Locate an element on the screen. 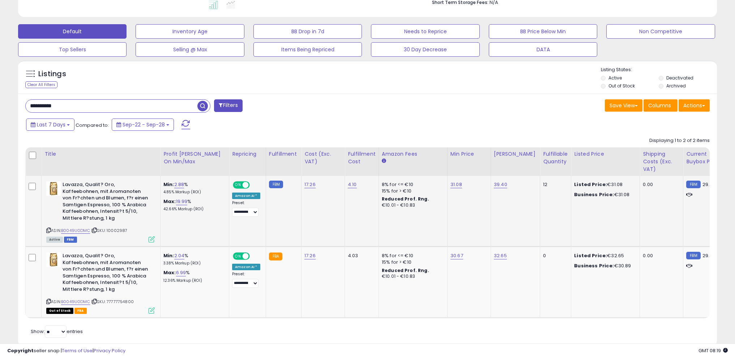  button: Items Being Repriced is located at coordinates (308, 50).